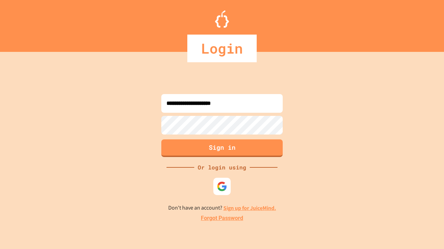  What do you see at coordinates (222, 187) in the screenshot?
I see `img: google-icon.svg` at bounding box center [222, 187].